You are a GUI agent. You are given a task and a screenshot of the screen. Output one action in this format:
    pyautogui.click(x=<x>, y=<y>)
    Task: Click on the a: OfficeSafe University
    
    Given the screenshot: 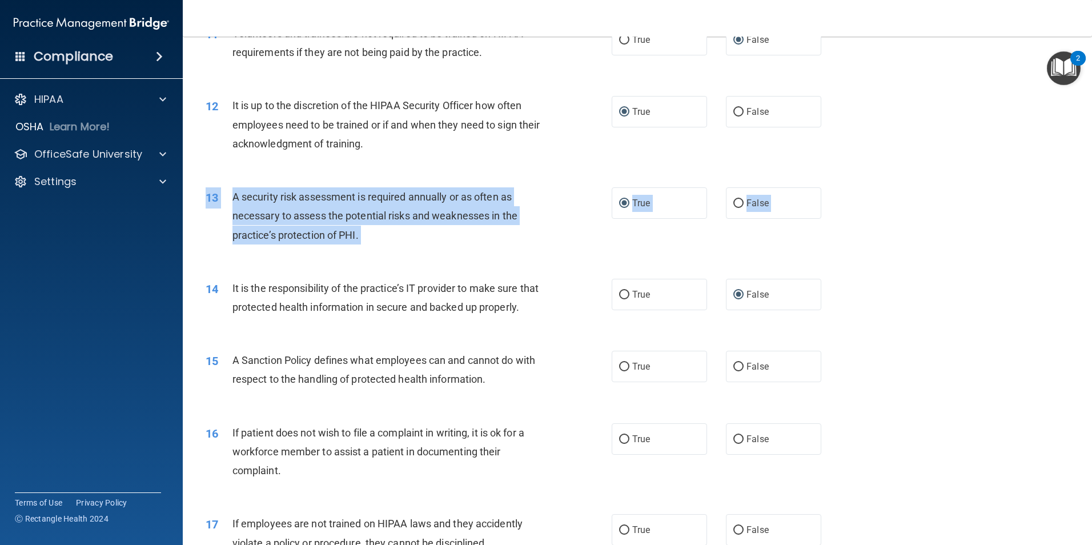 What is the action you would take?
    pyautogui.click(x=90, y=154)
    